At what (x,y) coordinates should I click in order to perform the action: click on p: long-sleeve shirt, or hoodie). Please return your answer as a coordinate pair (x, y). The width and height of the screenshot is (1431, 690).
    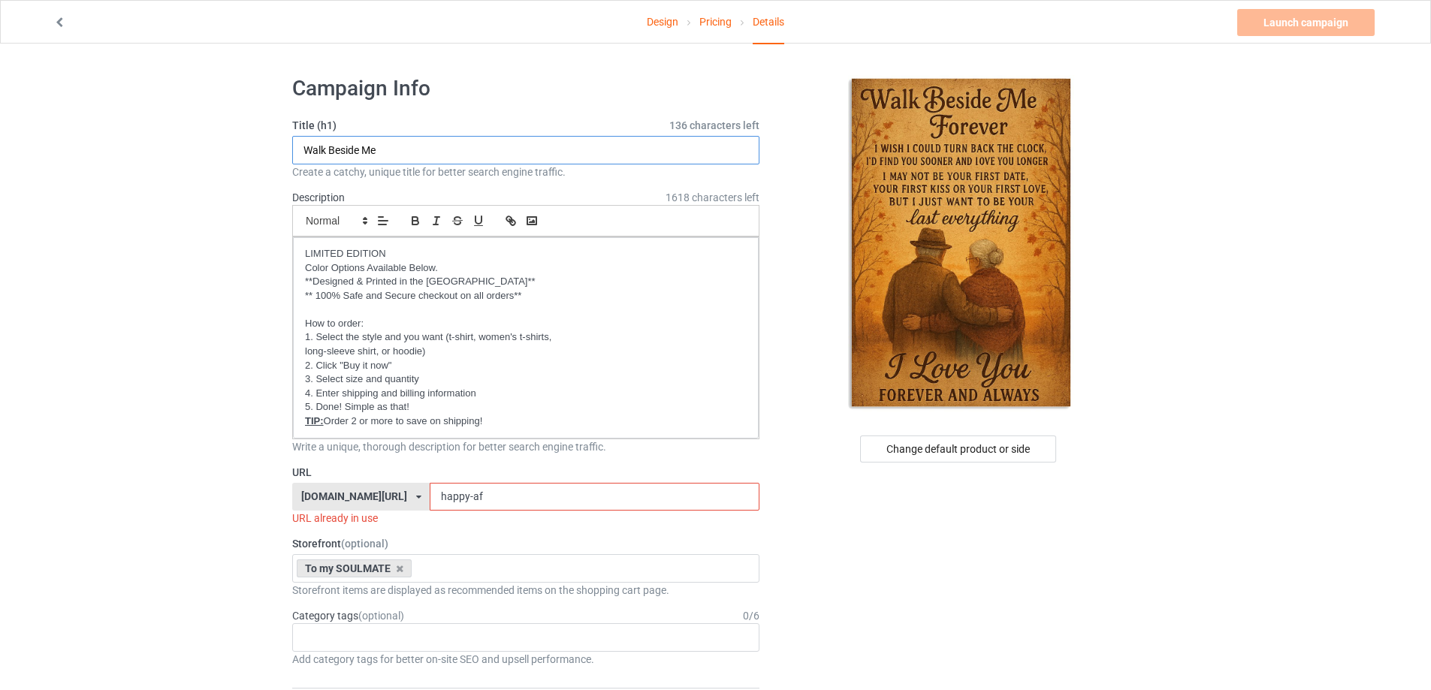
    Looking at the image, I should click on (526, 352).